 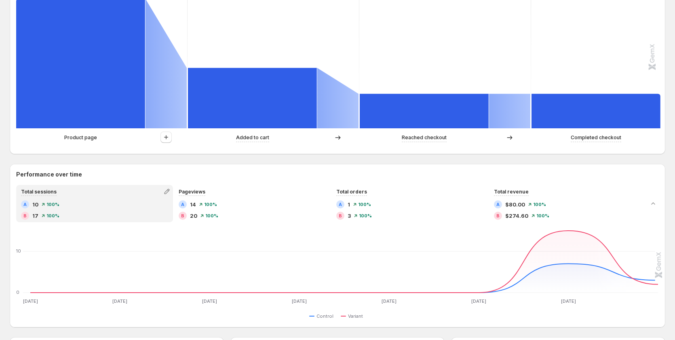 I want to click on button: Control, so click(x=323, y=316).